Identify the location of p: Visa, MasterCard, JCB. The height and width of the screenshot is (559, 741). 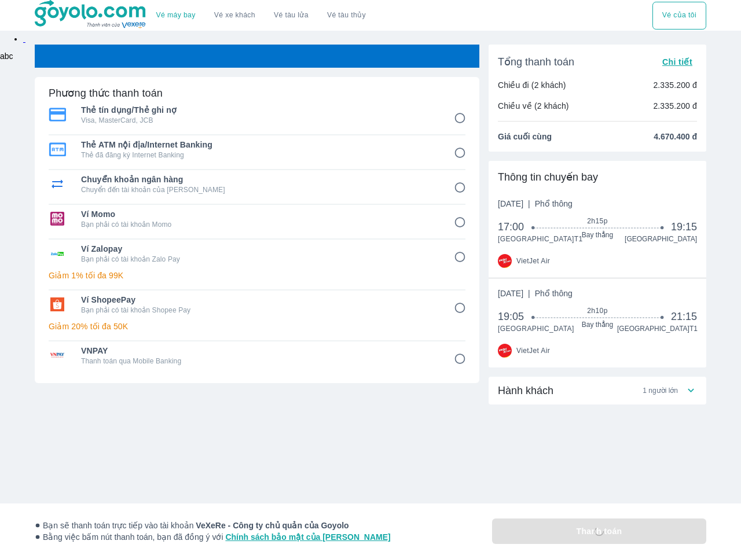
(259, 120).